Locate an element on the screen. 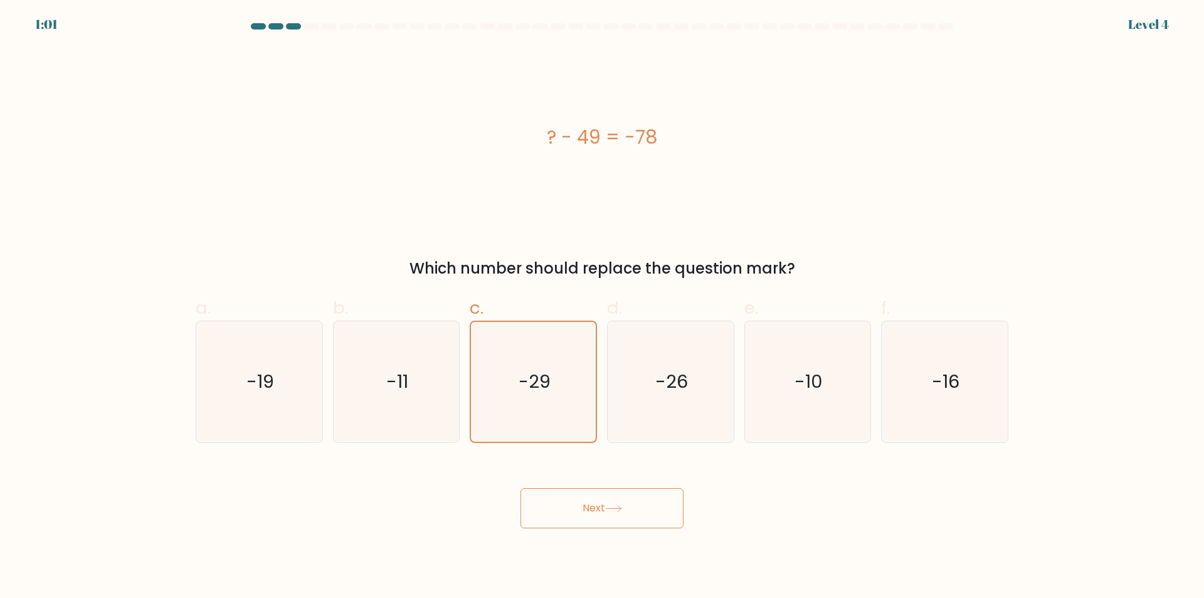 This screenshot has height=598, width=1204. text: -16 is located at coordinates (947, 382).